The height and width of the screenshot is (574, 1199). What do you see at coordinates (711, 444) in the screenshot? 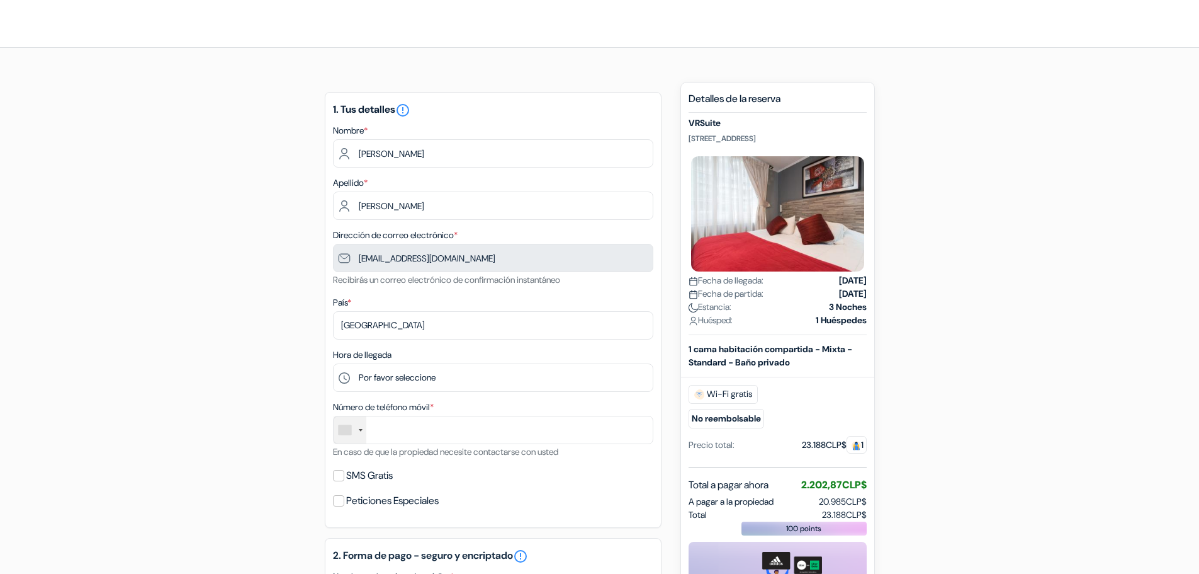
I see `div: Precio total:` at bounding box center [711, 444].